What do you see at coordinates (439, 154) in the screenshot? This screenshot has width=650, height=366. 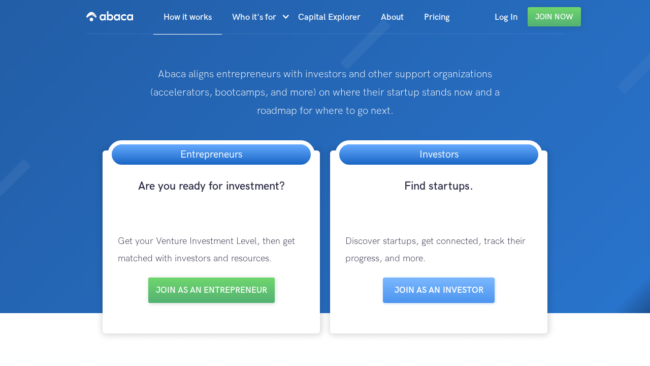 I see `h3: Investors` at bounding box center [439, 154].